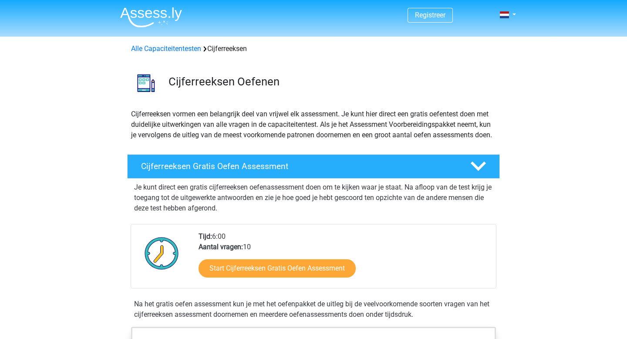 The image size is (627, 339). What do you see at coordinates (313, 309) in the screenshot?
I see `div: Na het gratis oefen assessment kun je met het oefenpakket de uitleg bij de veelvoorkomende soorte...` at bounding box center [313, 309].